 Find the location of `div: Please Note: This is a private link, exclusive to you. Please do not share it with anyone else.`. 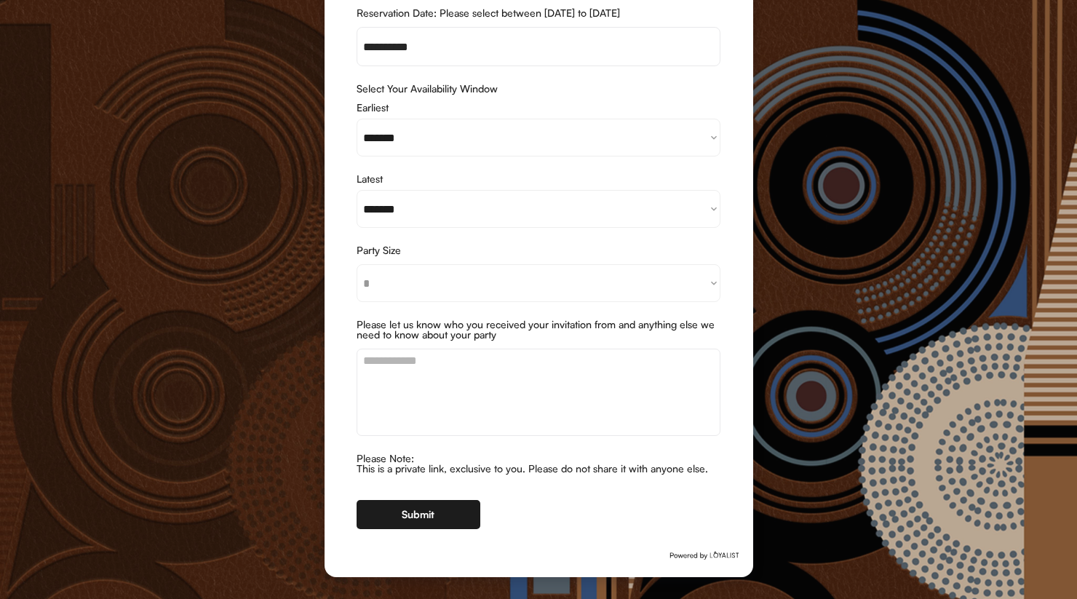

div: Please Note: This is a private link, exclusive to you. Please do not share it with anyone else. is located at coordinates (532, 463).